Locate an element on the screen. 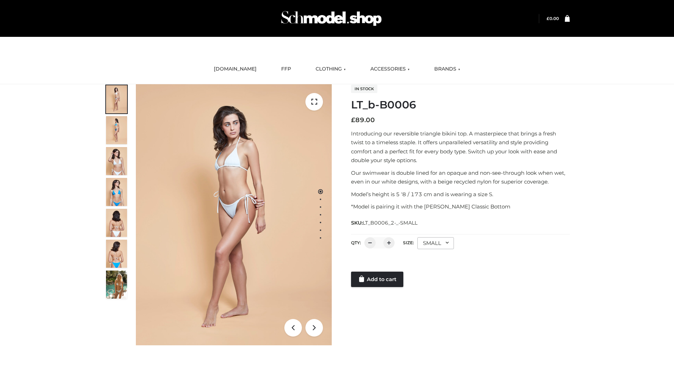 This screenshot has height=379, width=674. span: In stock is located at coordinates (364, 89).